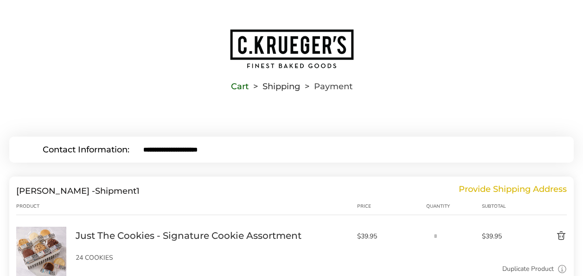  What do you see at coordinates (333, 86) in the screenshot?
I see `span: Payment` at bounding box center [333, 86].